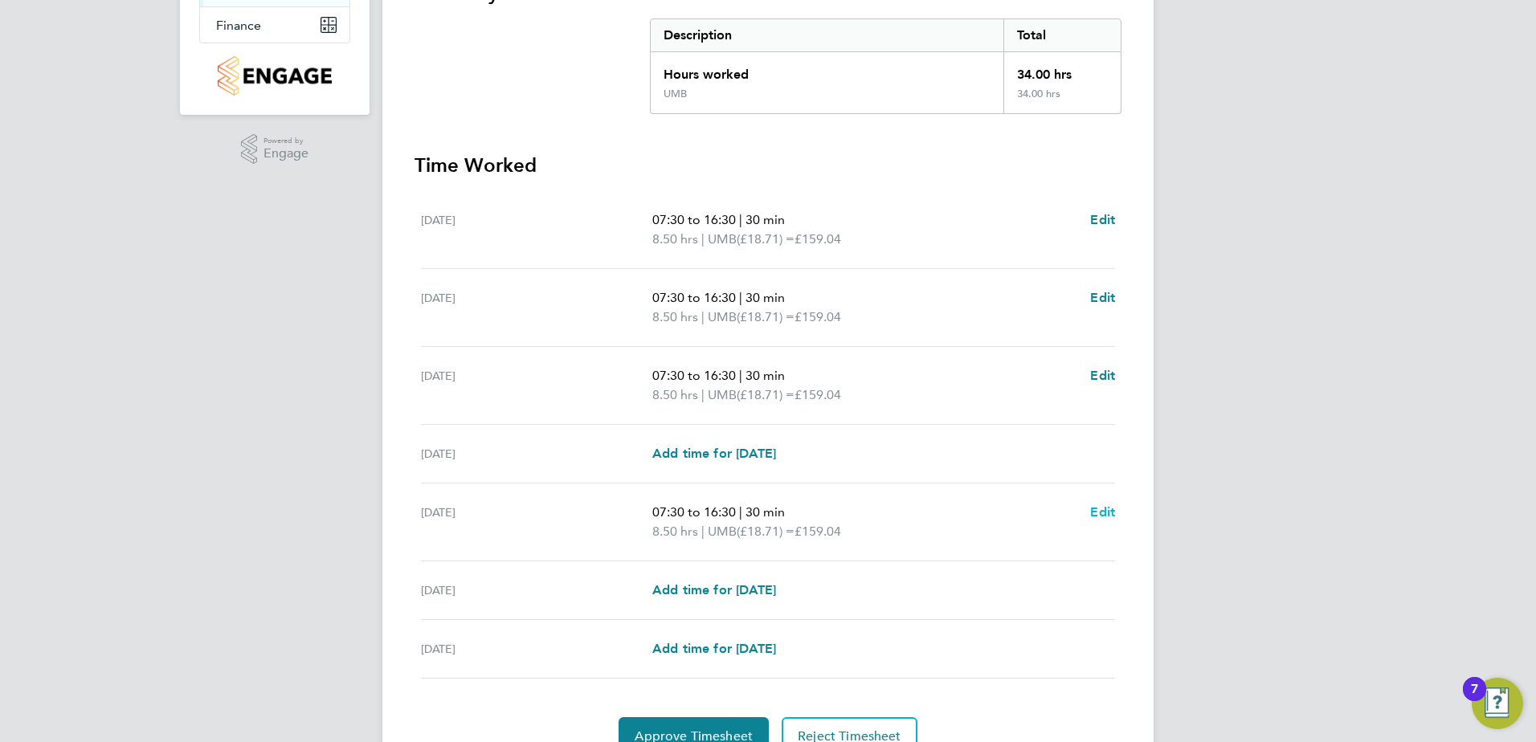 This screenshot has height=742, width=1536. Describe the element at coordinates (1062, 35) in the screenshot. I see `div: Total` at that location.